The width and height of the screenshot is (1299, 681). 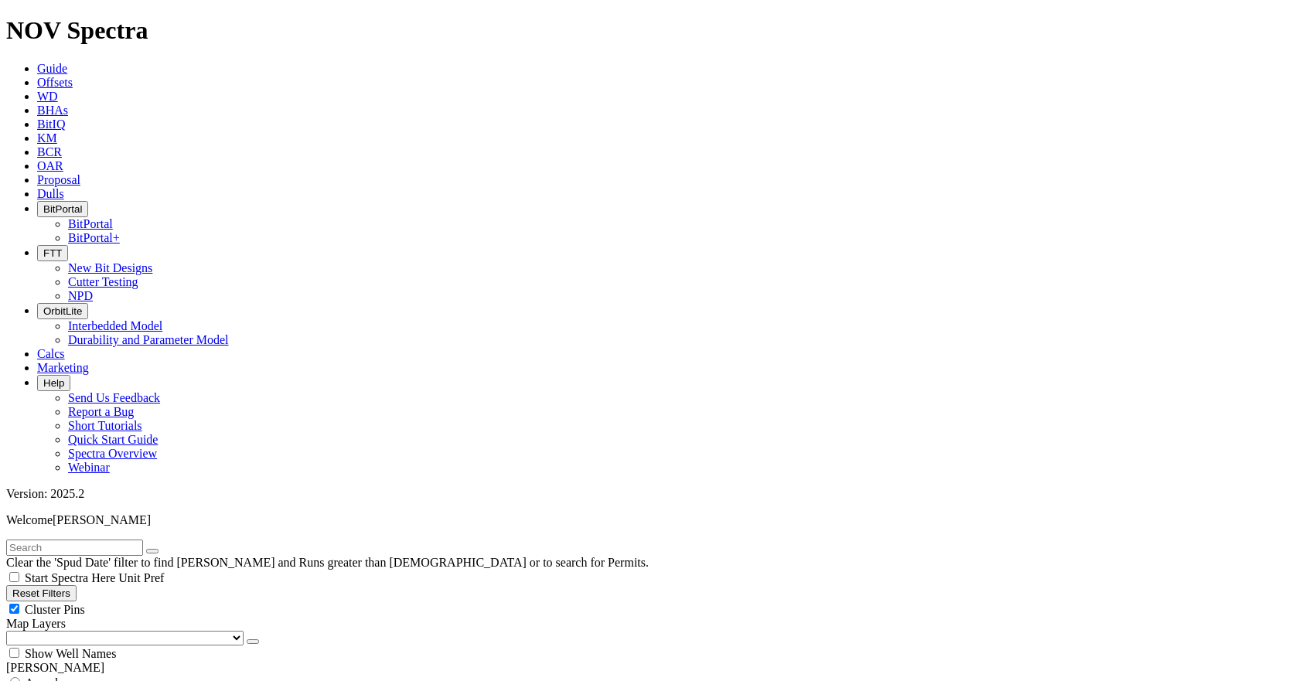 I want to click on button: BitPortal, so click(x=63, y=209).